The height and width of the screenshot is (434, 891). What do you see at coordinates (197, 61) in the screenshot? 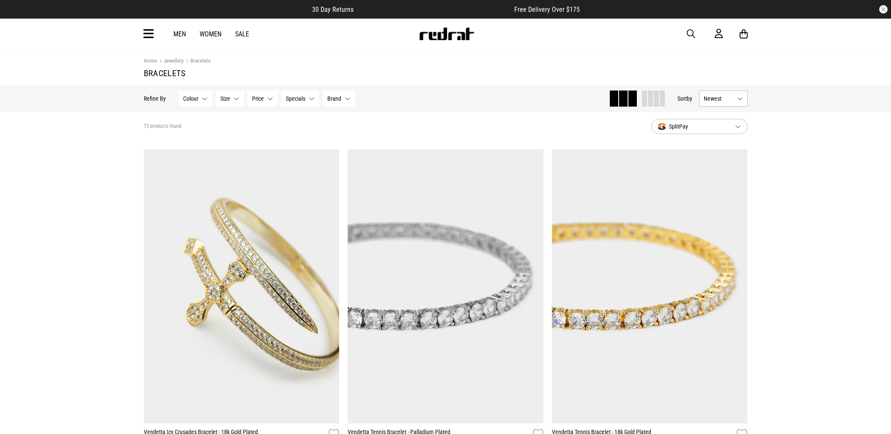
I see `a: Bracelets` at bounding box center [197, 61].